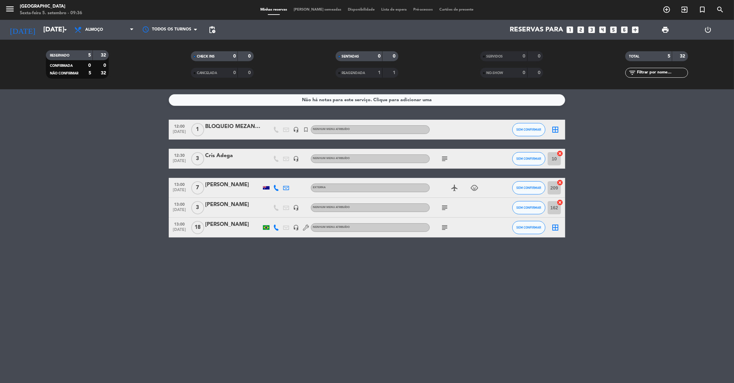 Image resolution: width=734 pixels, height=383 pixels. Describe the element at coordinates (636, 30) in the screenshot. I see `i: add_box` at that location.